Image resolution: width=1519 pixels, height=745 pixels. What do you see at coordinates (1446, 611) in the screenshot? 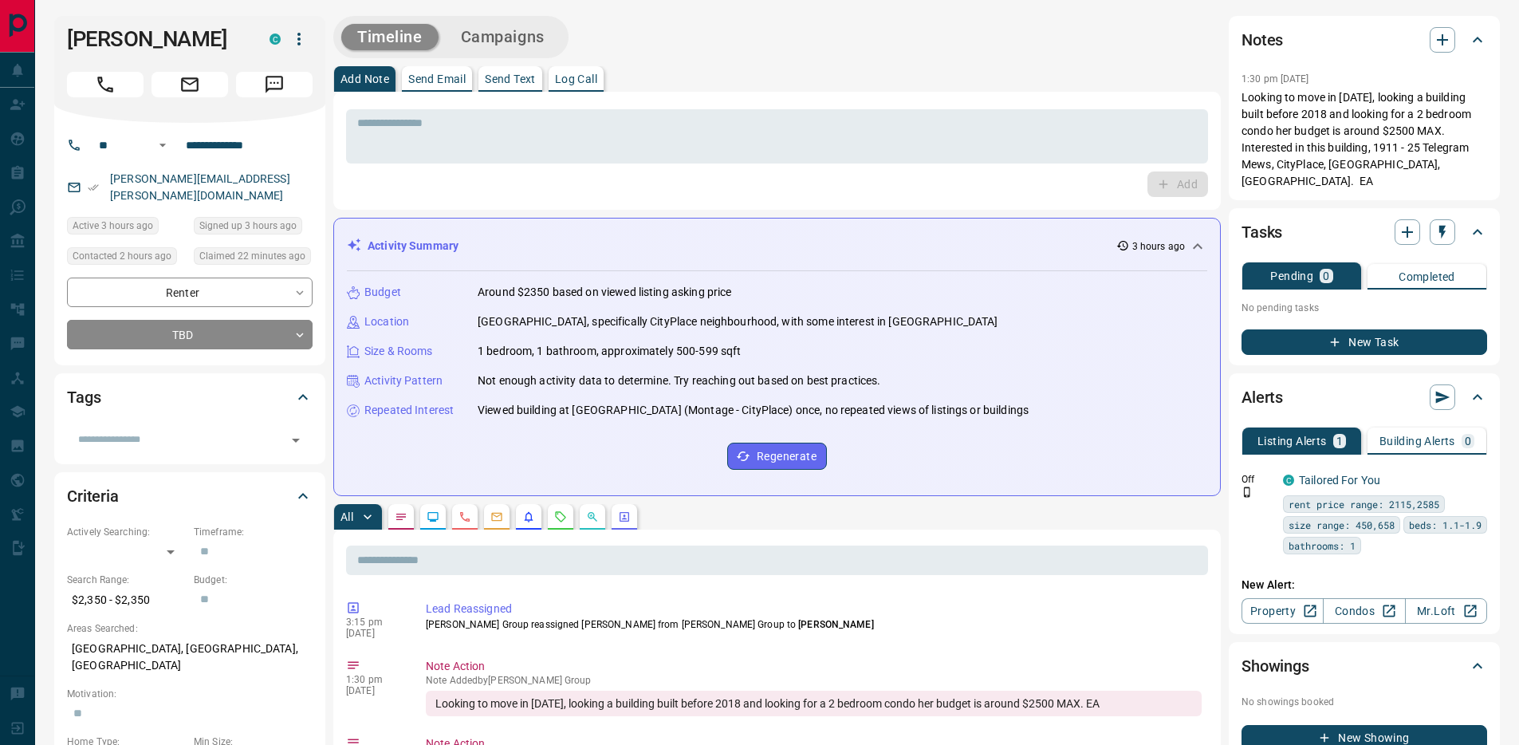
I see `a: Mr.Loft` at bounding box center [1446, 611].